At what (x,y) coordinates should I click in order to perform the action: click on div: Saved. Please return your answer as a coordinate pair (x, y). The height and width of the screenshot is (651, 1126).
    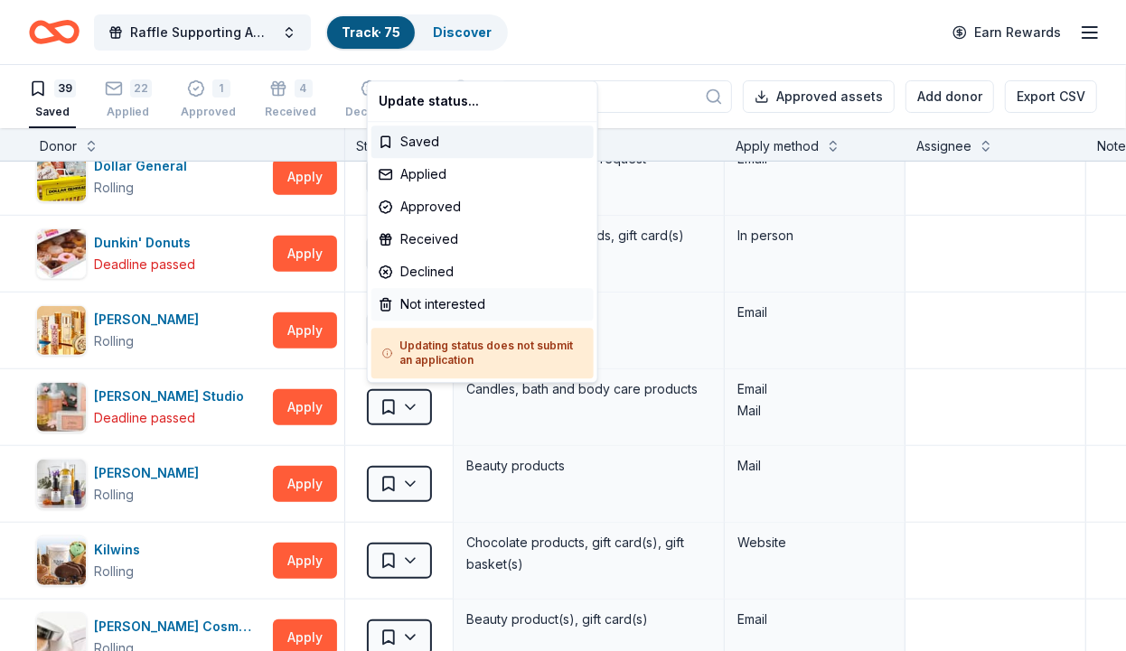
    Looking at the image, I should click on (483, 142).